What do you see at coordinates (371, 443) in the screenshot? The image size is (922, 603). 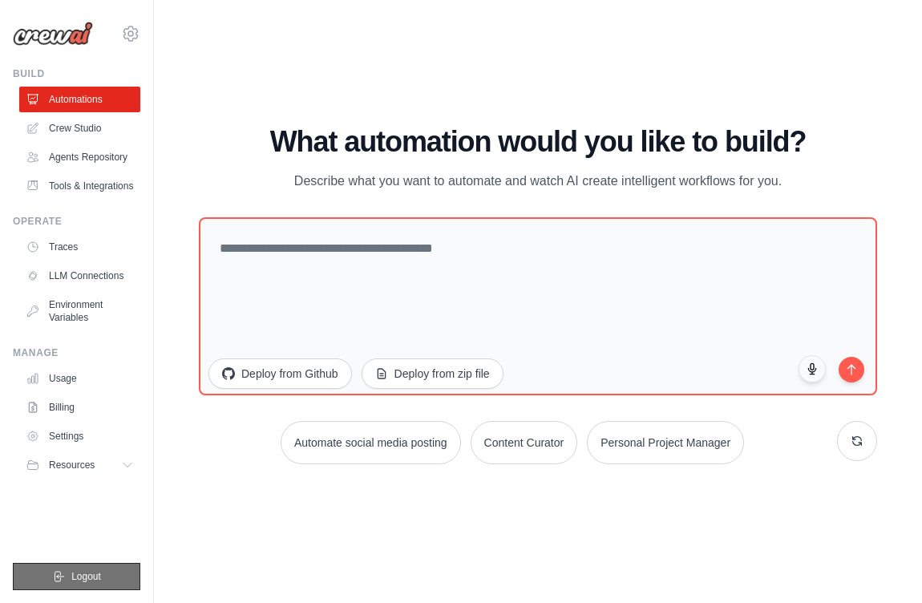 I see `button: Automate social media posting` at bounding box center [371, 443].